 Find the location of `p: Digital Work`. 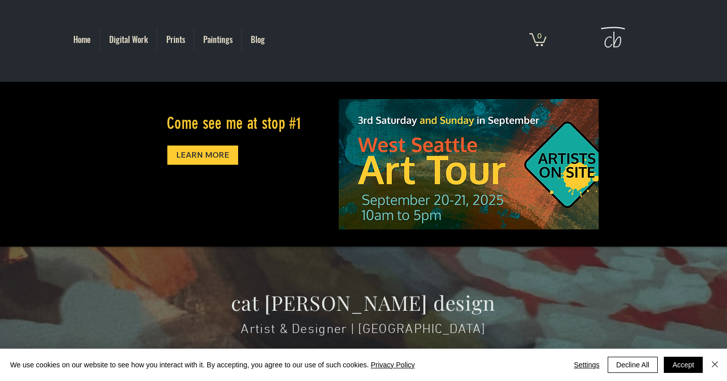

p: Digital Work is located at coordinates (128, 39).